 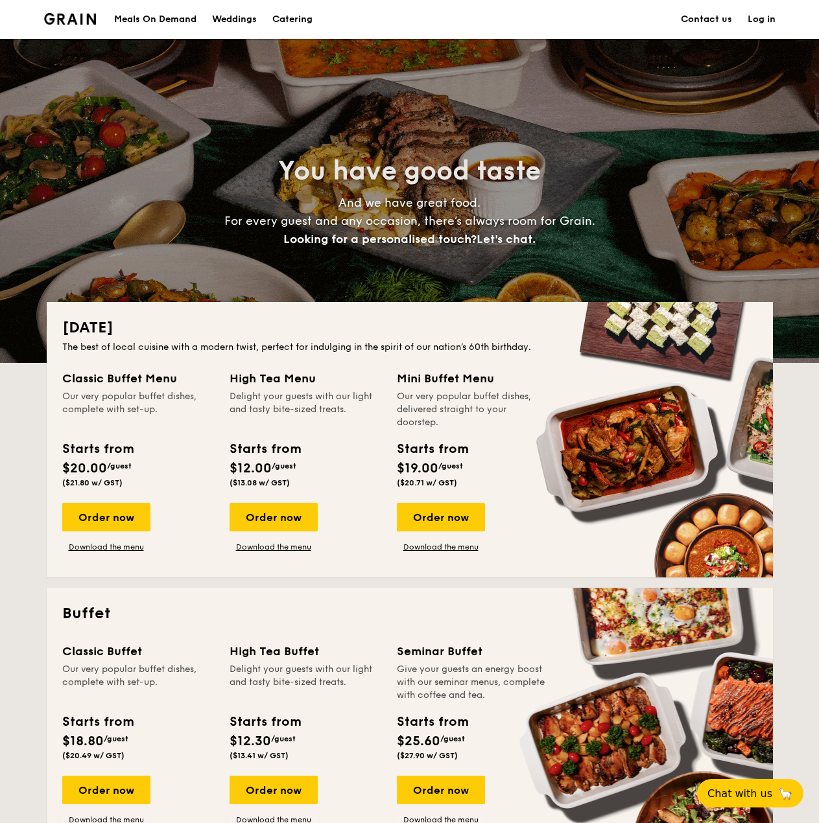 I want to click on span: You have good taste, so click(x=409, y=171).